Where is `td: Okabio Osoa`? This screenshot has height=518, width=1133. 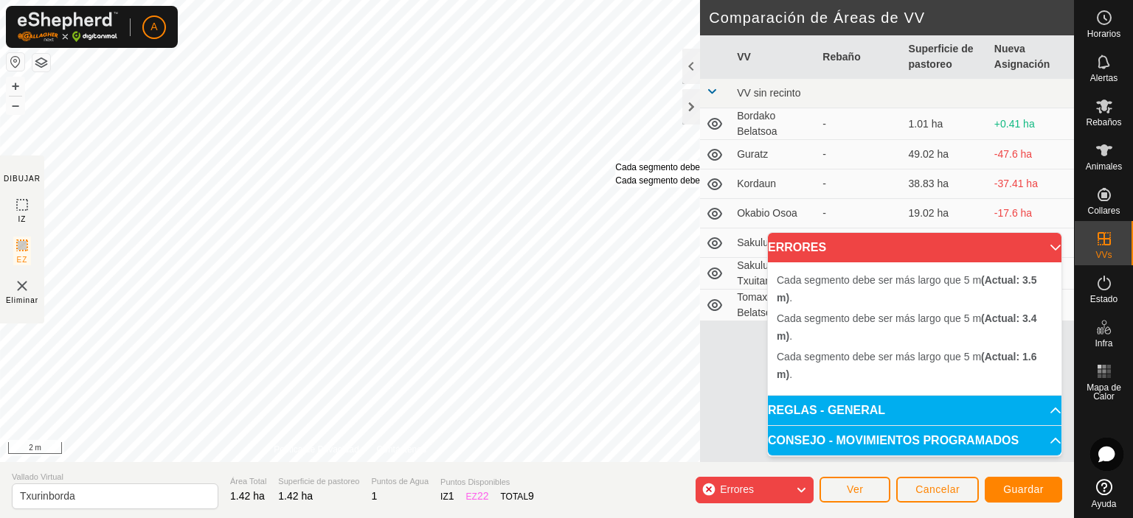
td: Okabio Osoa is located at coordinates (774, 214).